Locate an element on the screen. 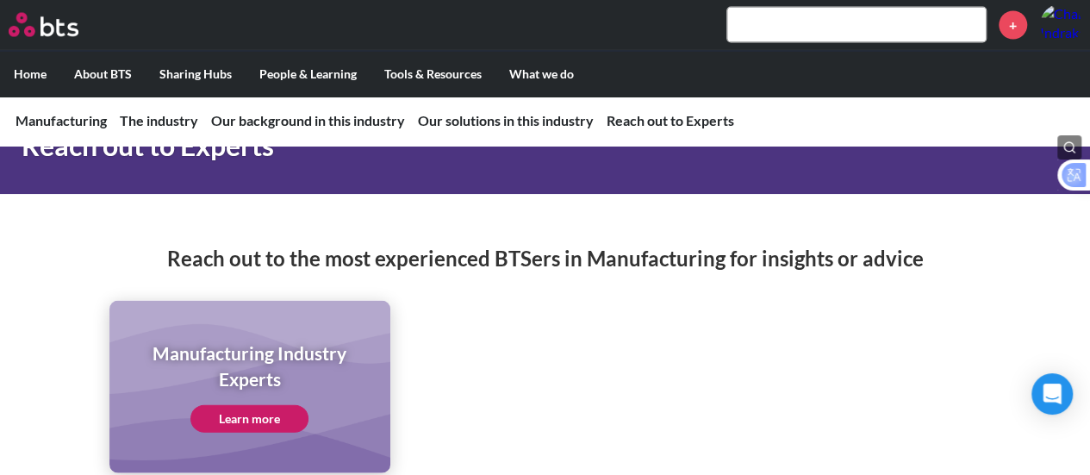  h1: Reach out to Experts is located at coordinates (388, 146).